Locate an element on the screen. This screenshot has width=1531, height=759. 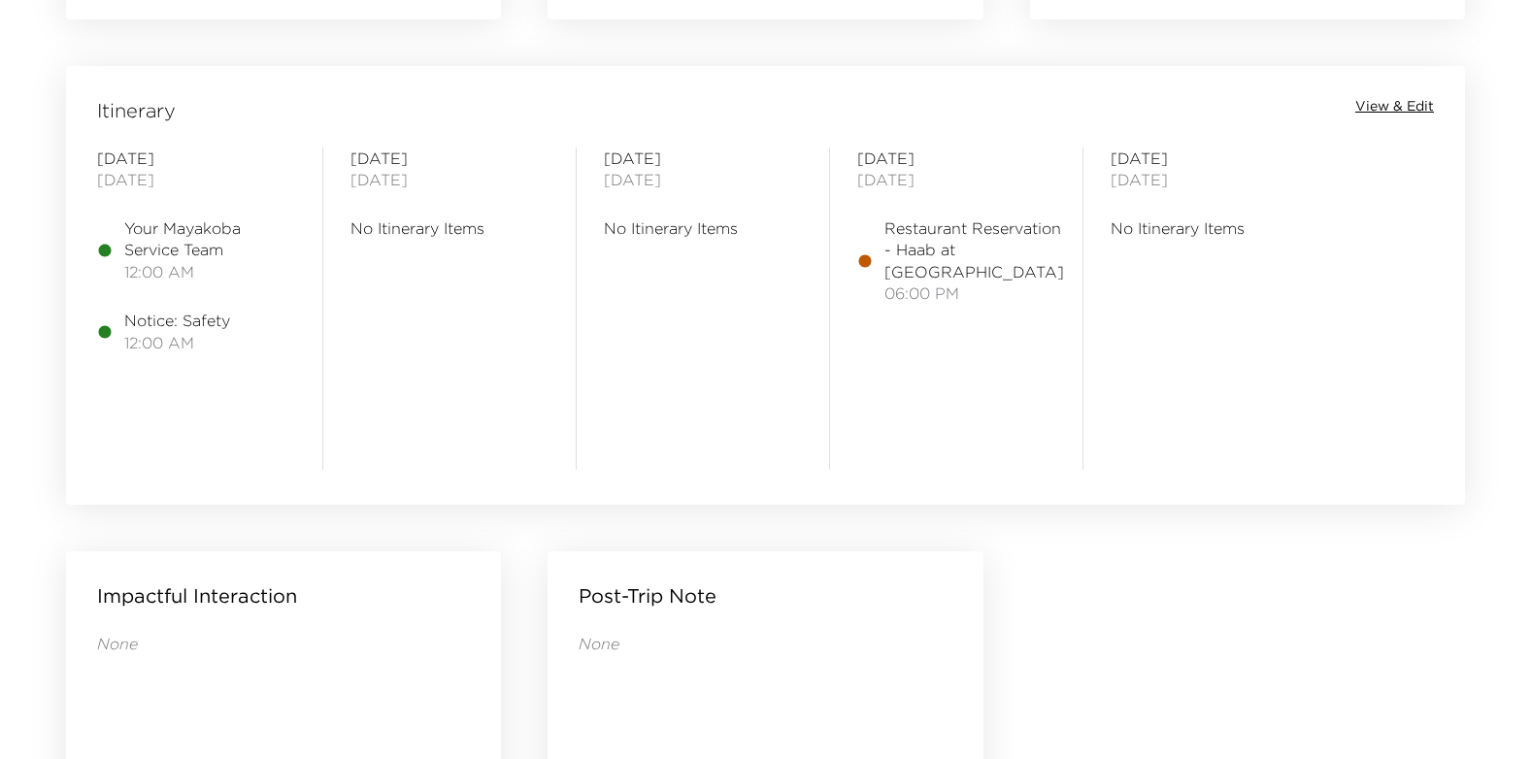
span: Your Mayakoba Service Team is located at coordinates (210, 239).